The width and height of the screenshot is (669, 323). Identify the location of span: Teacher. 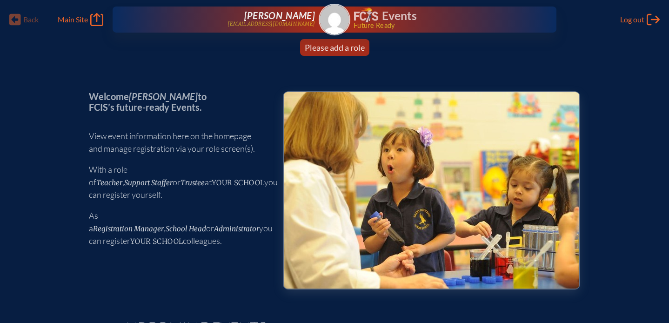
(109, 182).